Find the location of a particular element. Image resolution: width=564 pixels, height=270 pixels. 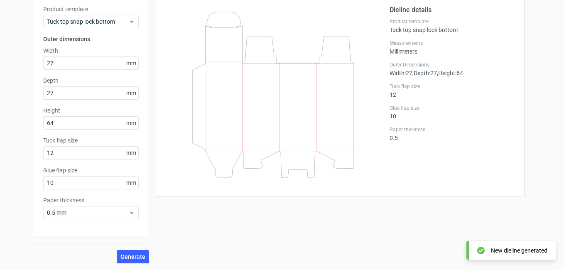

h2: Dieline details is located at coordinates (452, 10).